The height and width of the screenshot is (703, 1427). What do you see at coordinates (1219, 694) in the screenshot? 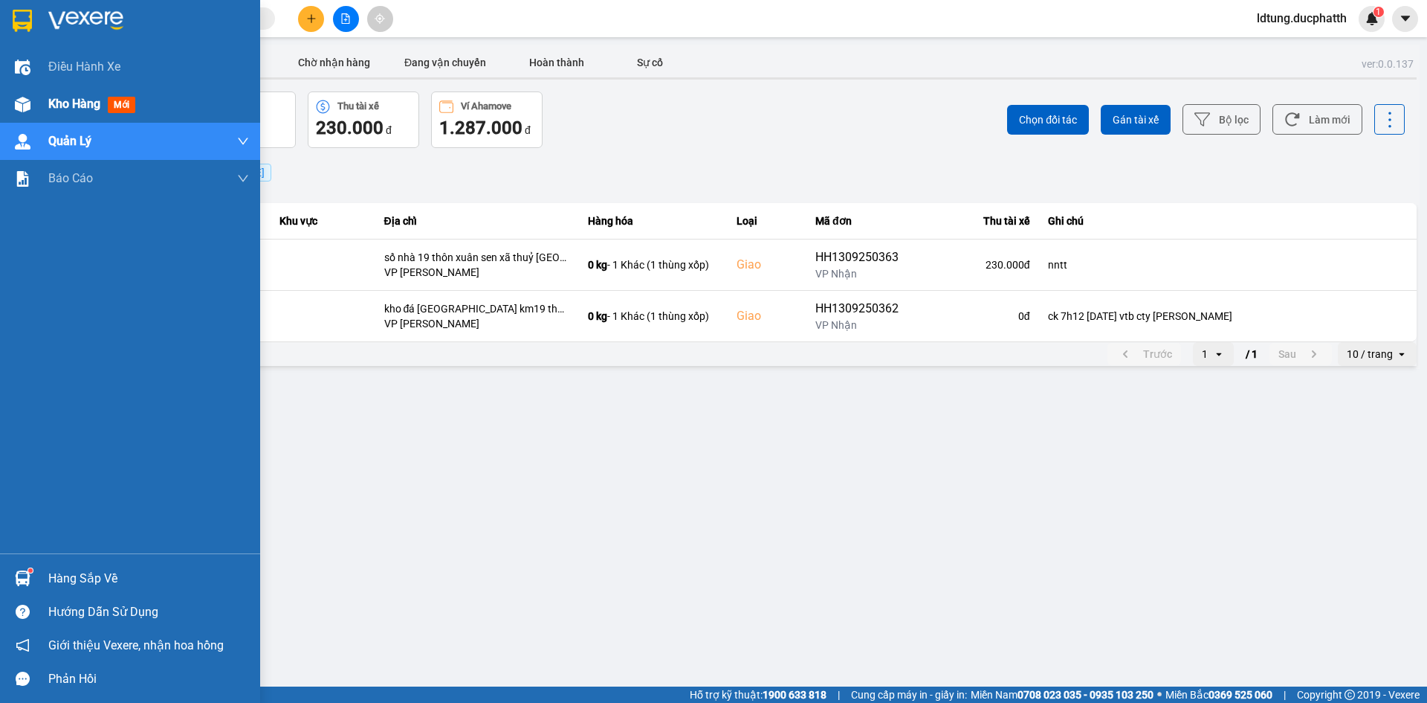
I see `span: Miền Bắc` at bounding box center [1219, 694].